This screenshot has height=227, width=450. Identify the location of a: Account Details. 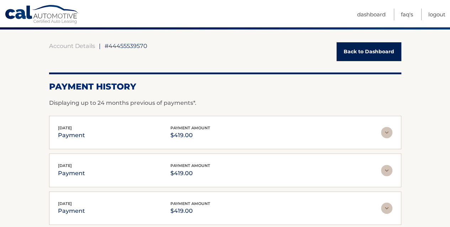
(72, 46).